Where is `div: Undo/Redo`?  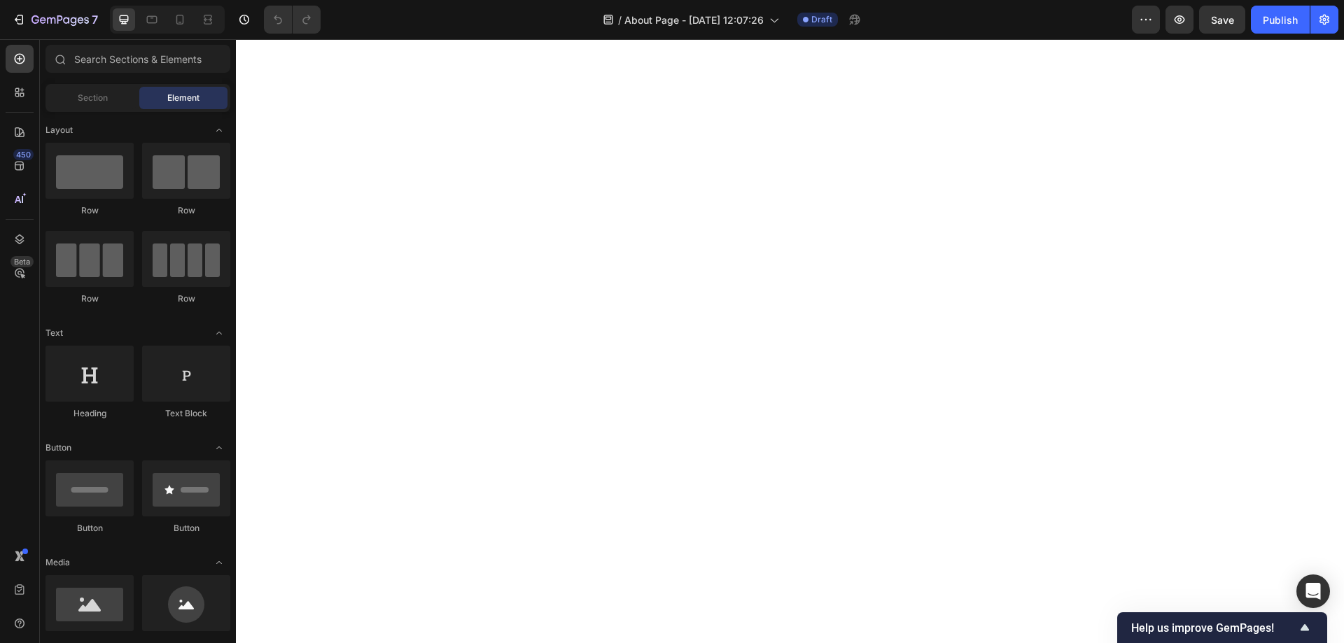 div: Undo/Redo is located at coordinates (292, 20).